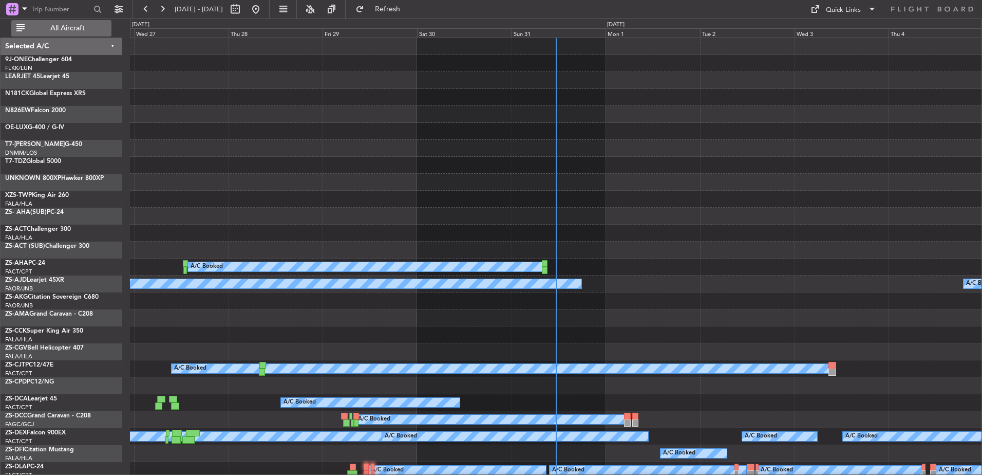  What do you see at coordinates (16, 382) in the screenshot?
I see `span: ZS-CPD` at bounding box center [16, 382].